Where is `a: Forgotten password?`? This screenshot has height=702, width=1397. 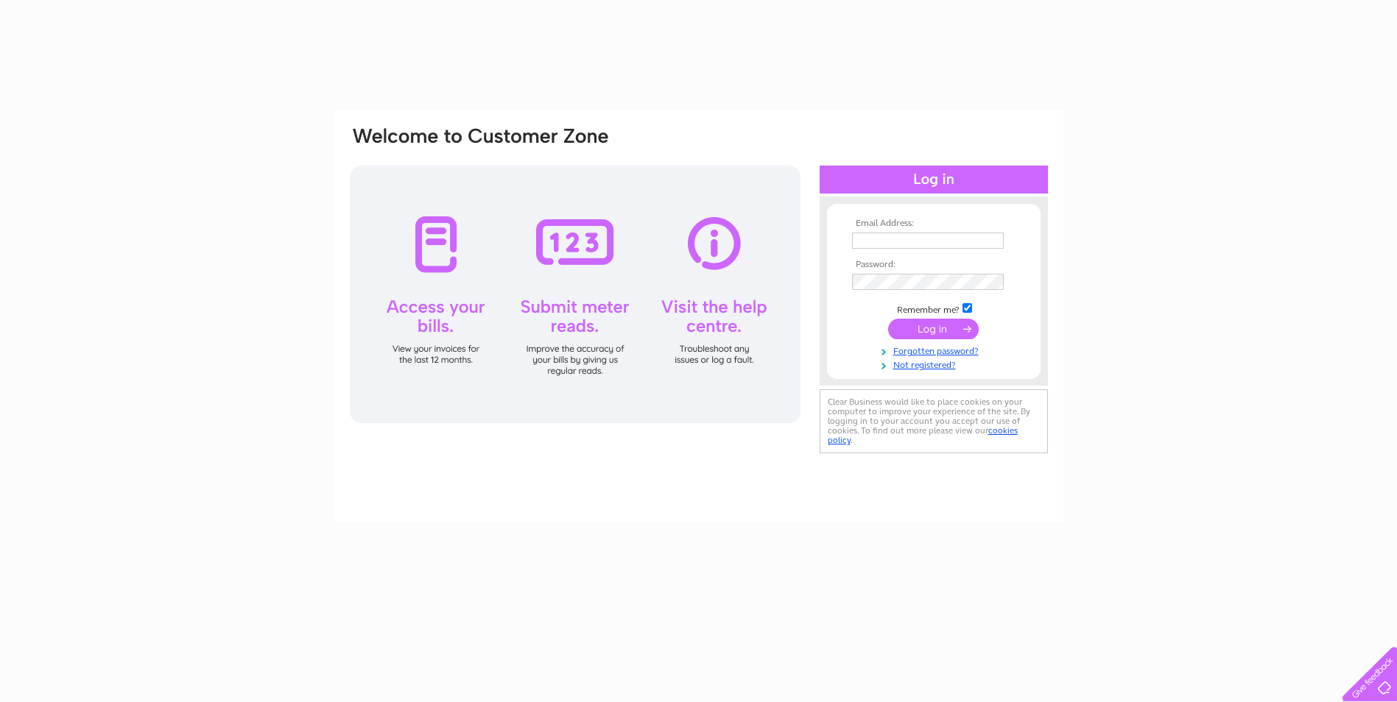
a: Forgotten password? is located at coordinates (935, 350).